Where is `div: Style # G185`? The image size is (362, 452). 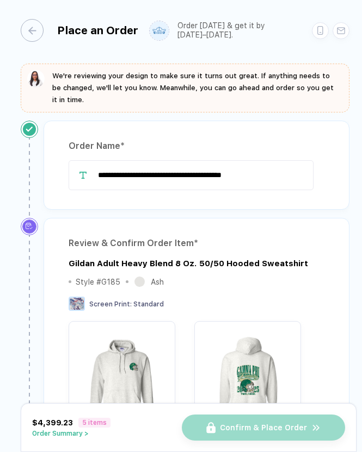 div: Style # G185 is located at coordinates (98, 282).